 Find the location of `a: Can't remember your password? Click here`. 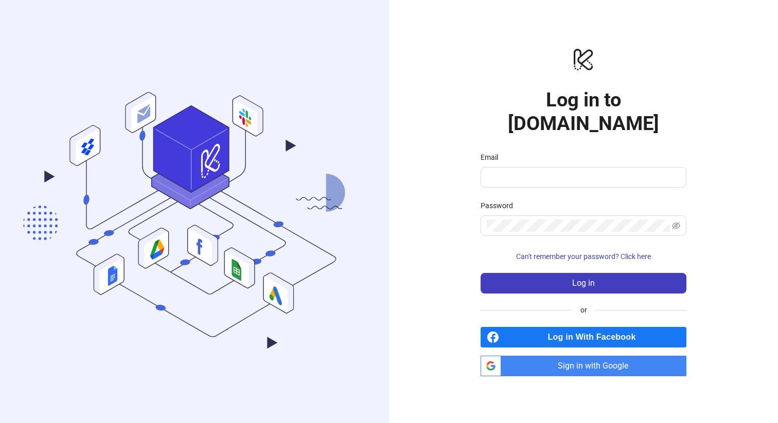

a: Can't remember your password? Click here is located at coordinates (583, 257).